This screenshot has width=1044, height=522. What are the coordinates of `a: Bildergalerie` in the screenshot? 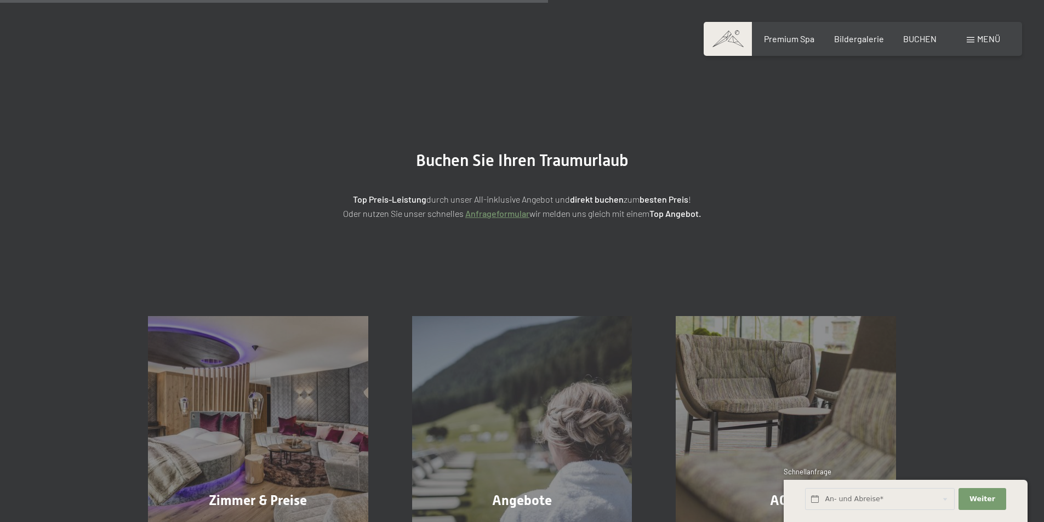 It's located at (859, 38).